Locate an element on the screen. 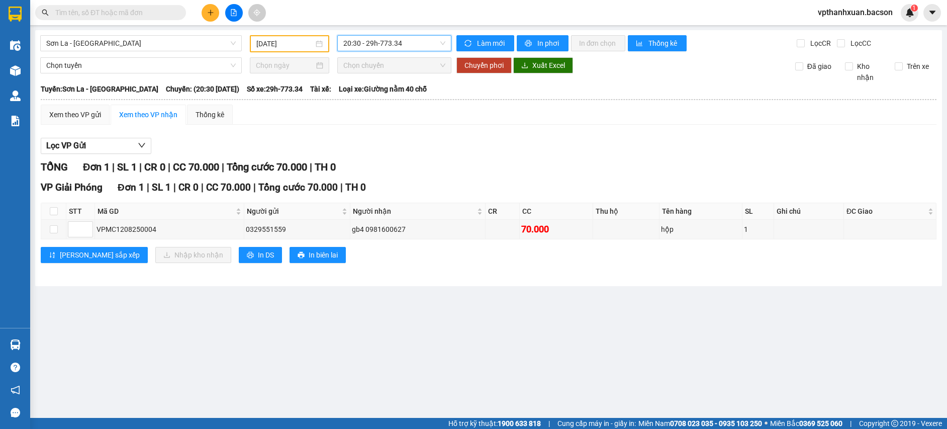 Image resolution: width=947 pixels, height=429 pixels. span: 20:30 - 29h-773.34 is located at coordinates (394, 43).